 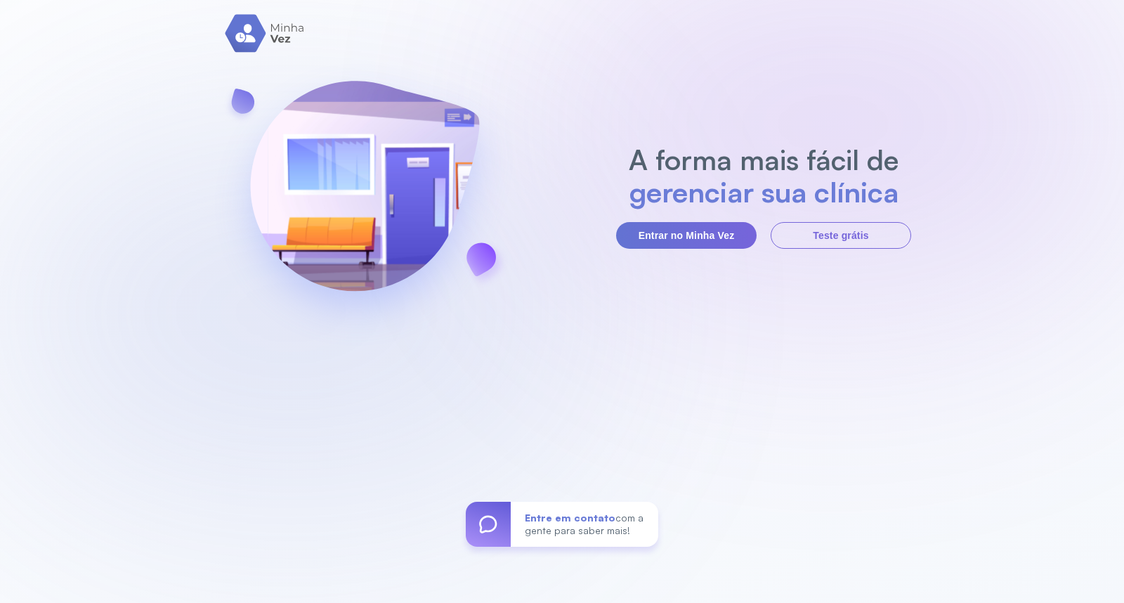 What do you see at coordinates (764, 192) in the screenshot?
I see `h2: gerenciar sua clínica` at bounding box center [764, 192].